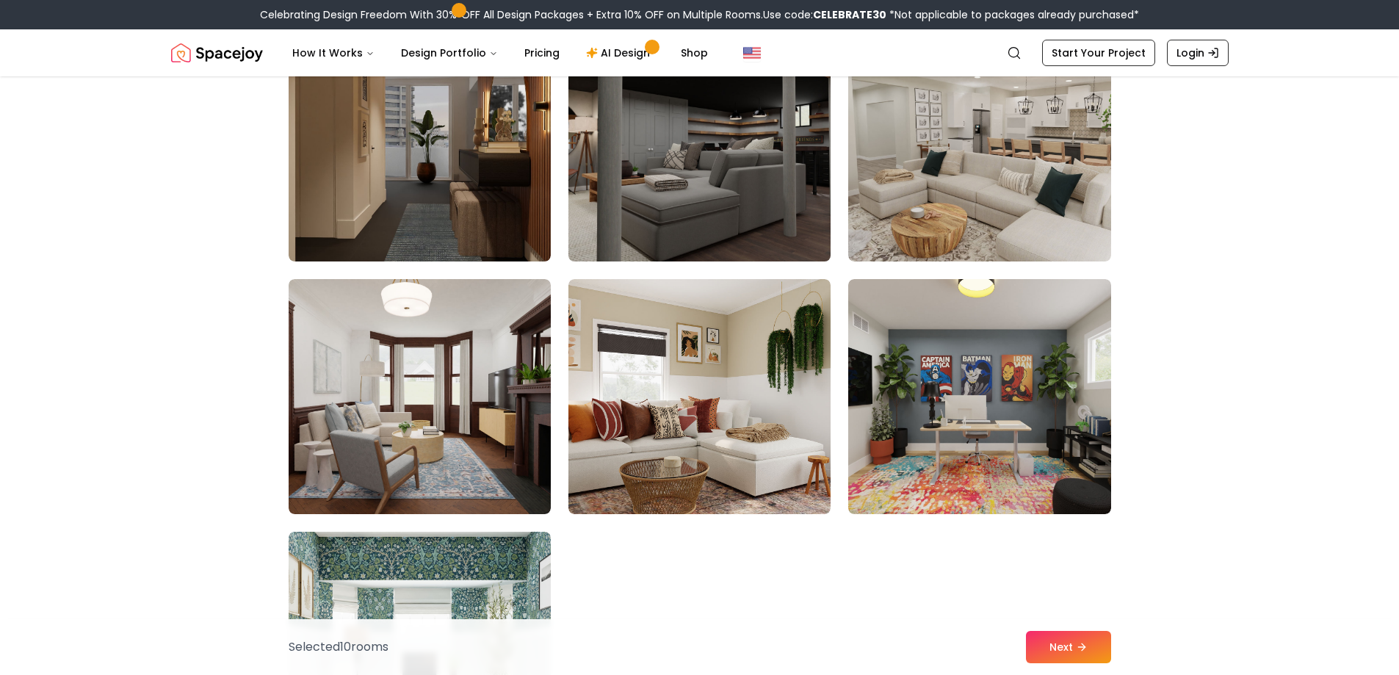  I want to click on img: United States, so click(752, 53).